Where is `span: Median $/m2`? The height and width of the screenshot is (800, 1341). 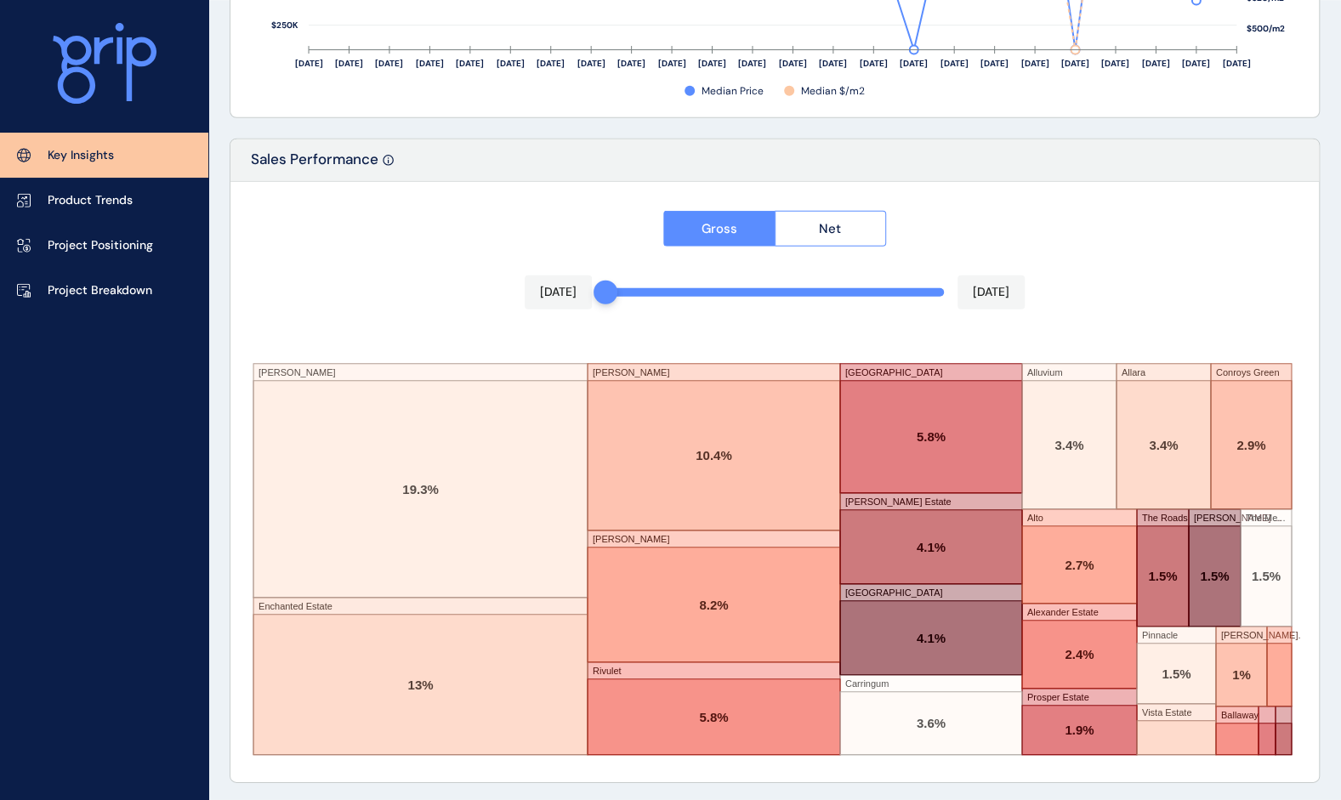
span: Median $/m2 is located at coordinates (832, 91).